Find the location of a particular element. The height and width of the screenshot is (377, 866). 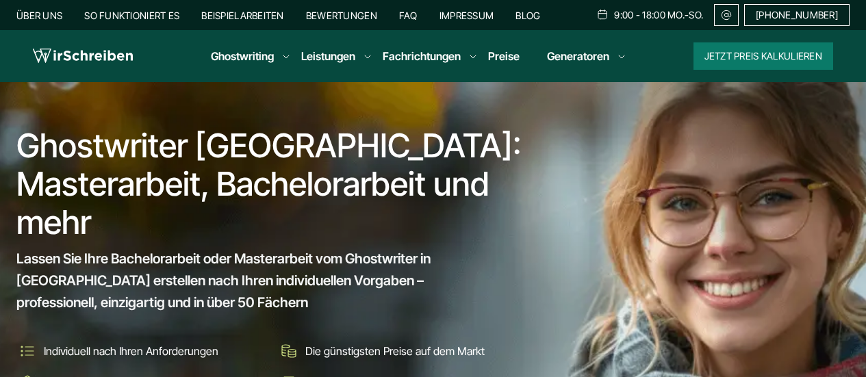

button: Jetzt Preis kalkulieren is located at coordinates (763, 56).